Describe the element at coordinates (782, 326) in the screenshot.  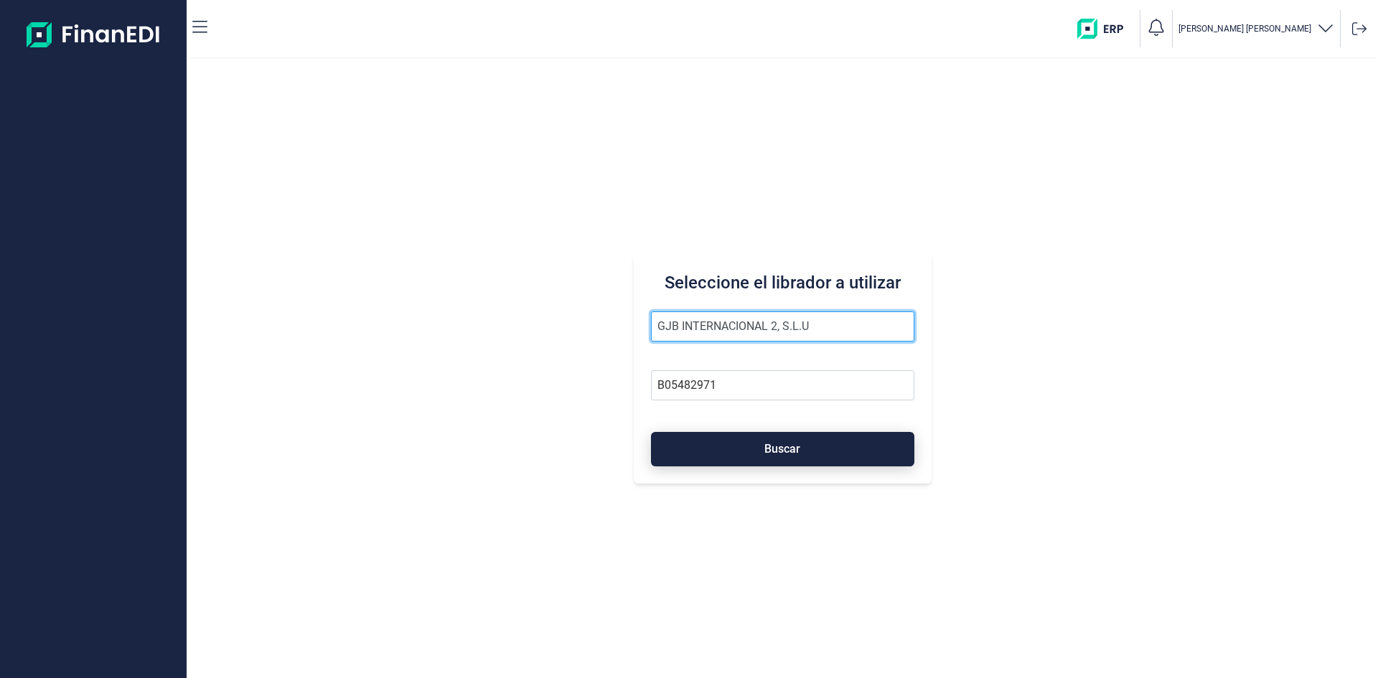
I see `input: Seleccione la razón social` at that location.